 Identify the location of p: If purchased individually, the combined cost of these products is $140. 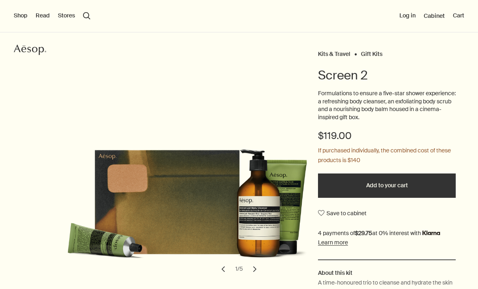
(387, 156).